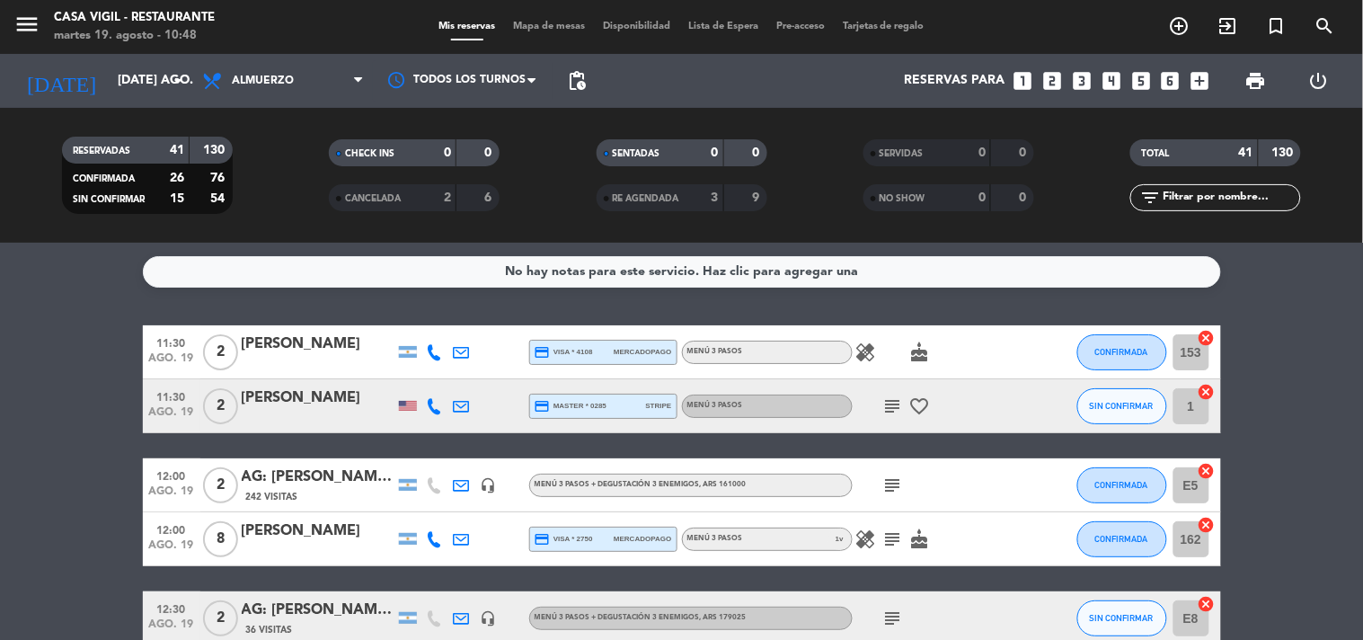 This screenshot has height=640, width=1363. What do you see at coordinates (801, 26) in the screenshot?
I see `span: Pre-acceso` at bounding box center [801, 26].